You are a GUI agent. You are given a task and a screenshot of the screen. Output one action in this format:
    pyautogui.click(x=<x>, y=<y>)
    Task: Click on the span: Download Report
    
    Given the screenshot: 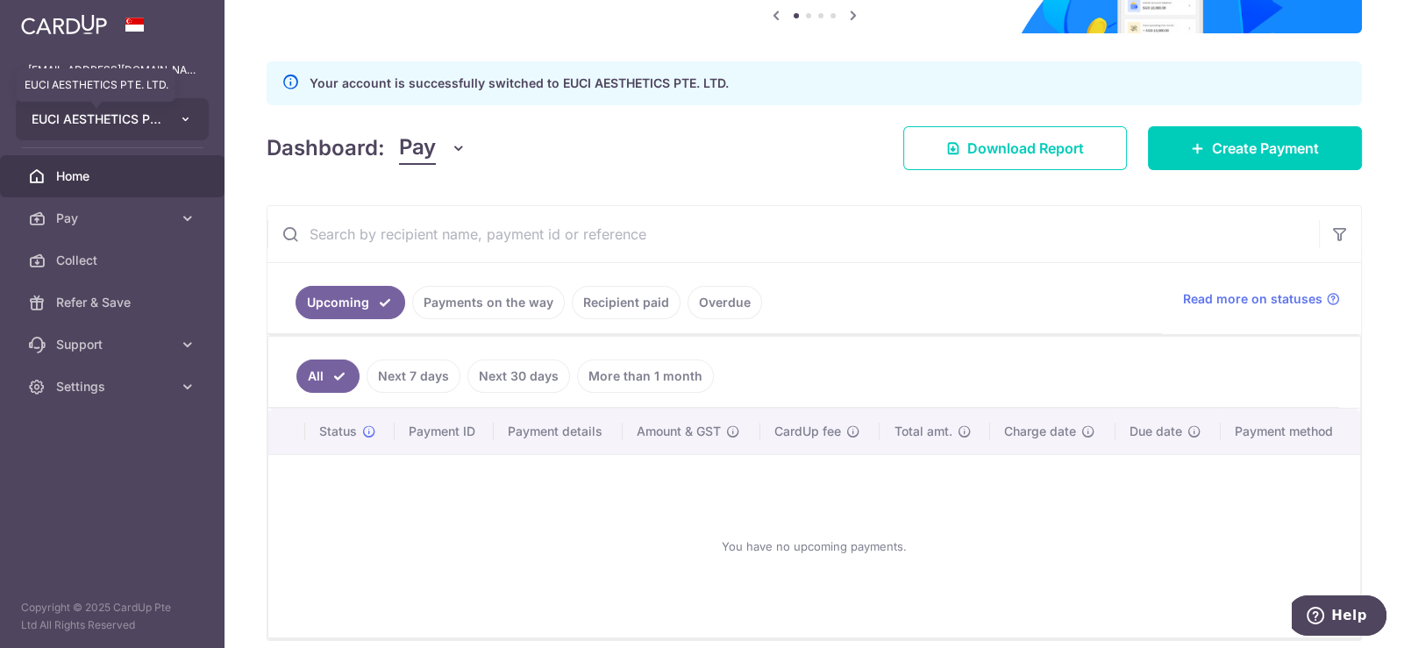 What is the action you would take?
    pyautogui.click(x=1025, y=148)
    